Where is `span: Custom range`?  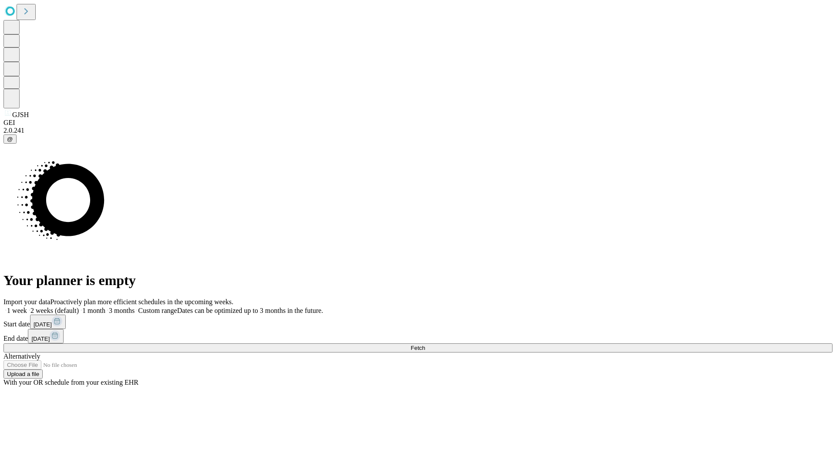 span: Custom range is located at coordinates (157, 310).